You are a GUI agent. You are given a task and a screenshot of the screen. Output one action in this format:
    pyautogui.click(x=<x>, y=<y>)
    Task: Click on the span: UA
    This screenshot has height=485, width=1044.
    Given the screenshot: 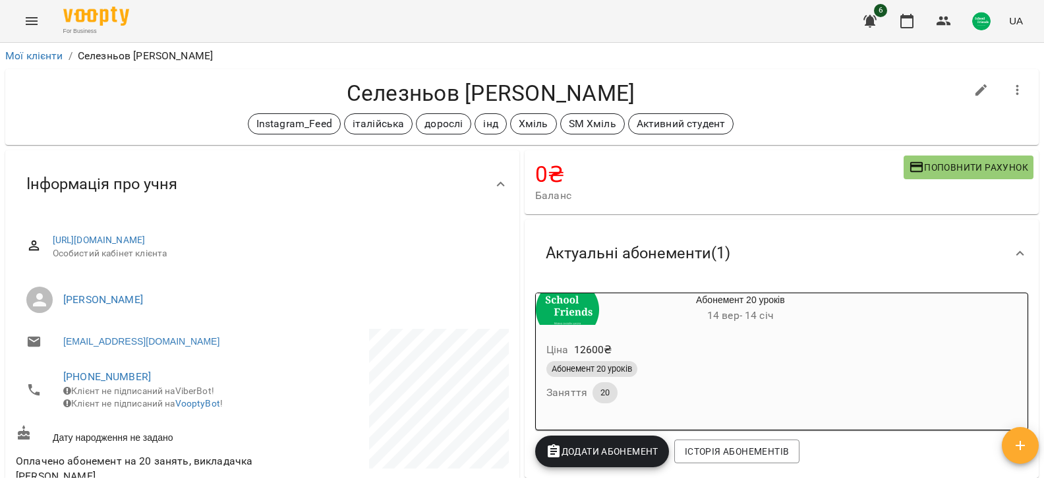 What is the action you would take?
    pyautogui.click(x=1015, y=20)
    